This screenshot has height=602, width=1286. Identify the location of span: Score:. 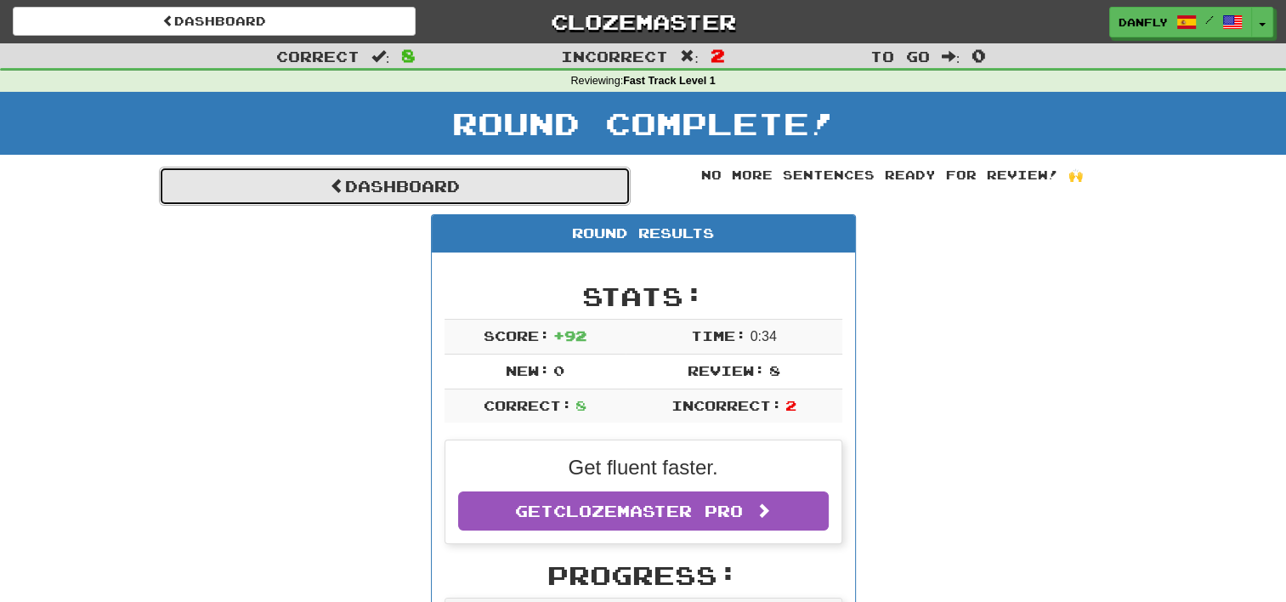
(517, 335).